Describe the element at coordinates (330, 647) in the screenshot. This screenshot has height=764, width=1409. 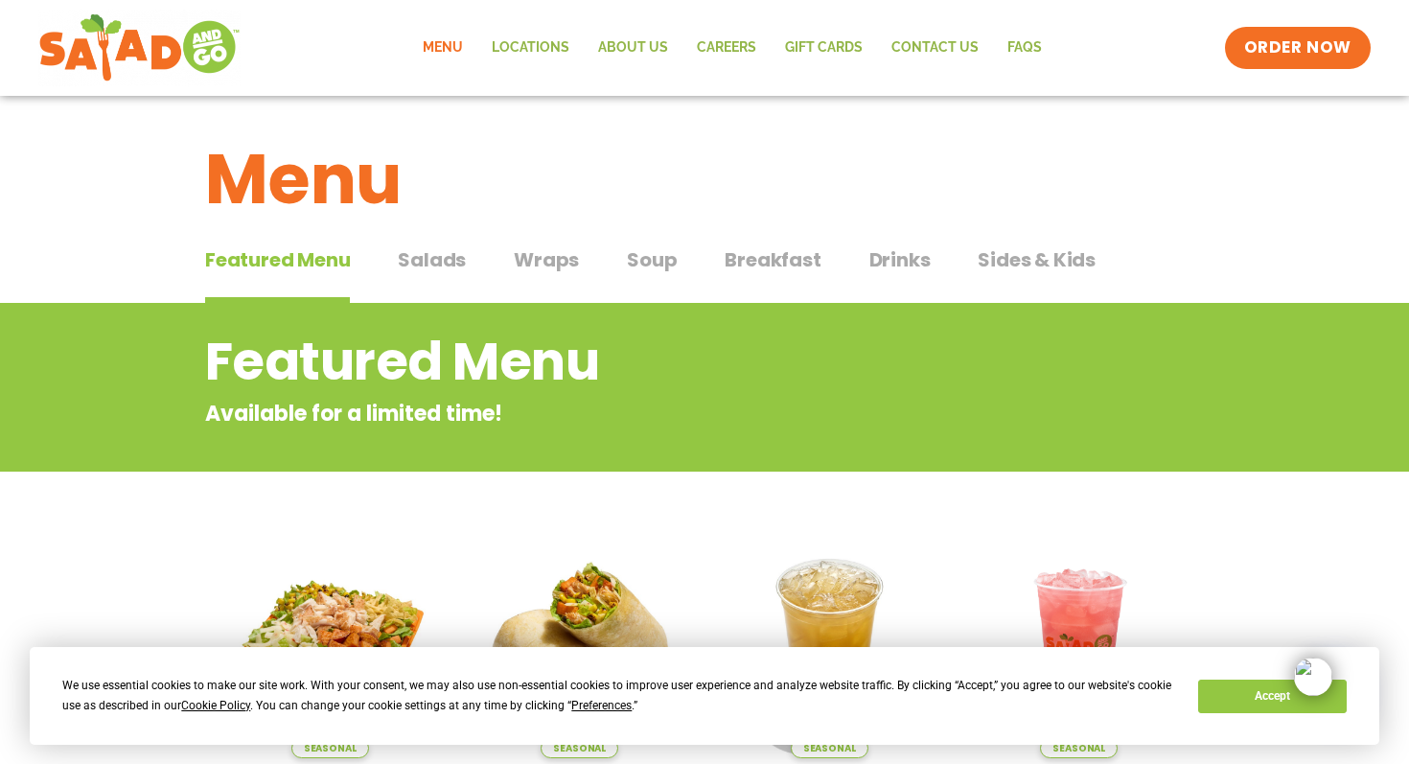
I see `img: Product photo for Southwest Harvest Salad` at that location.